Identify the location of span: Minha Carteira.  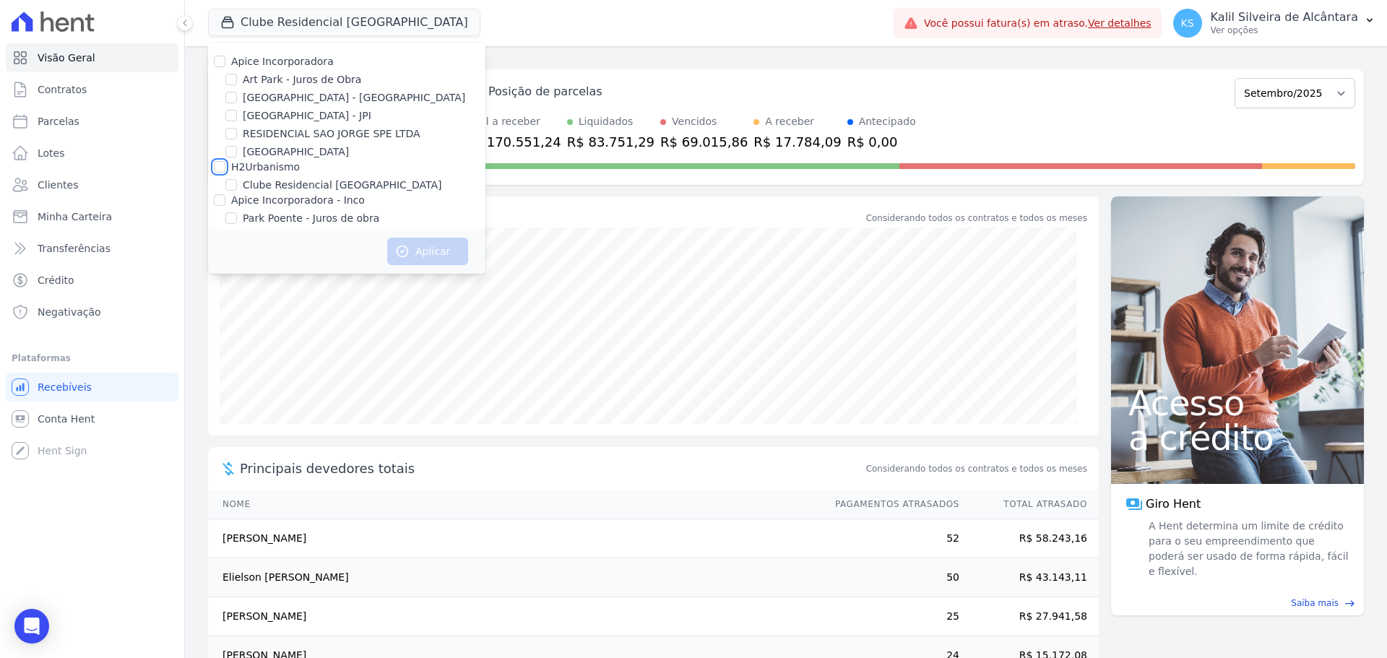
(74, 217).